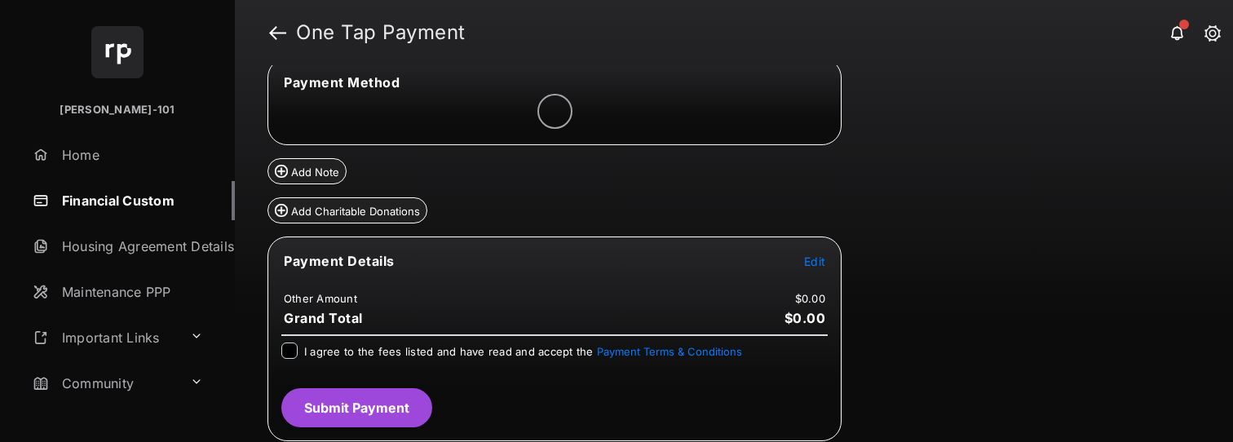  What do you see at coordinates (810, 298) in the screenshot?
I see `td: $0.00` at bounding box center [810, 298].